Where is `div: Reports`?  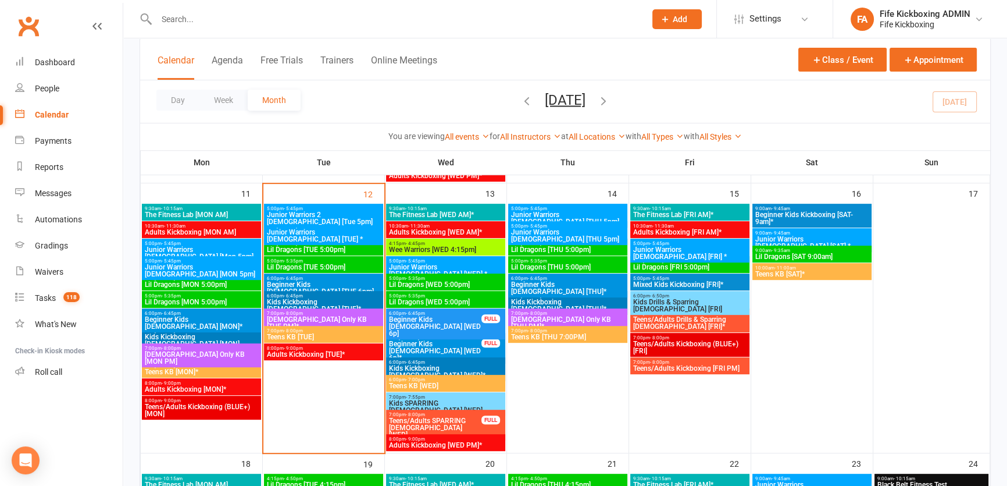 div: Reports is located at coordinates (49, 167).